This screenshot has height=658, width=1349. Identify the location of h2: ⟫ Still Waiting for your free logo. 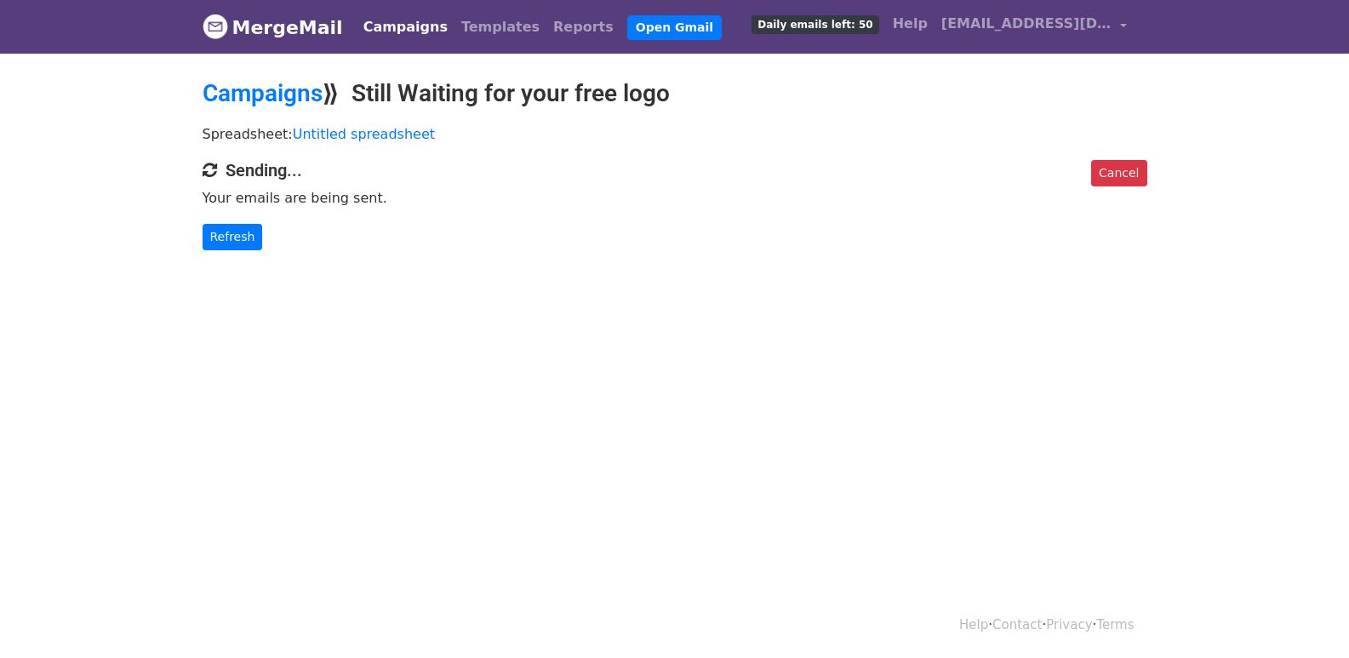
(675, 94).